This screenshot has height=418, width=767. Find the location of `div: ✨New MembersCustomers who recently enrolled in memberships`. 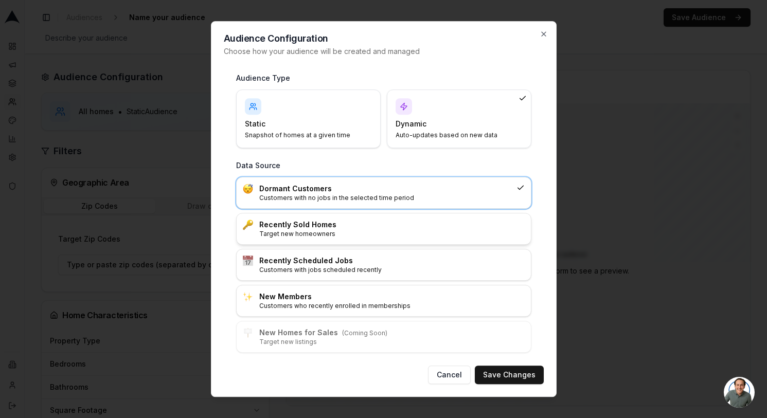

div: ✨New MembersCustomers who recently enrolled in memberships is located at coordinates (384, 301).